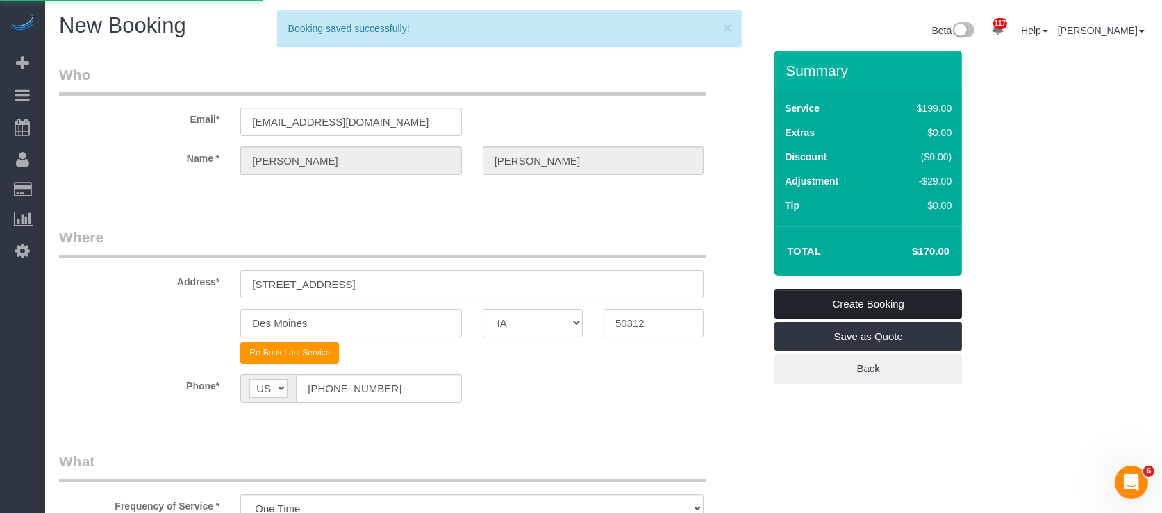 The image size is (1162, 513). What do you see at coordinates (803, 251) in the screenshot?
I see `strong: Total` at bounding box center [803, 251].